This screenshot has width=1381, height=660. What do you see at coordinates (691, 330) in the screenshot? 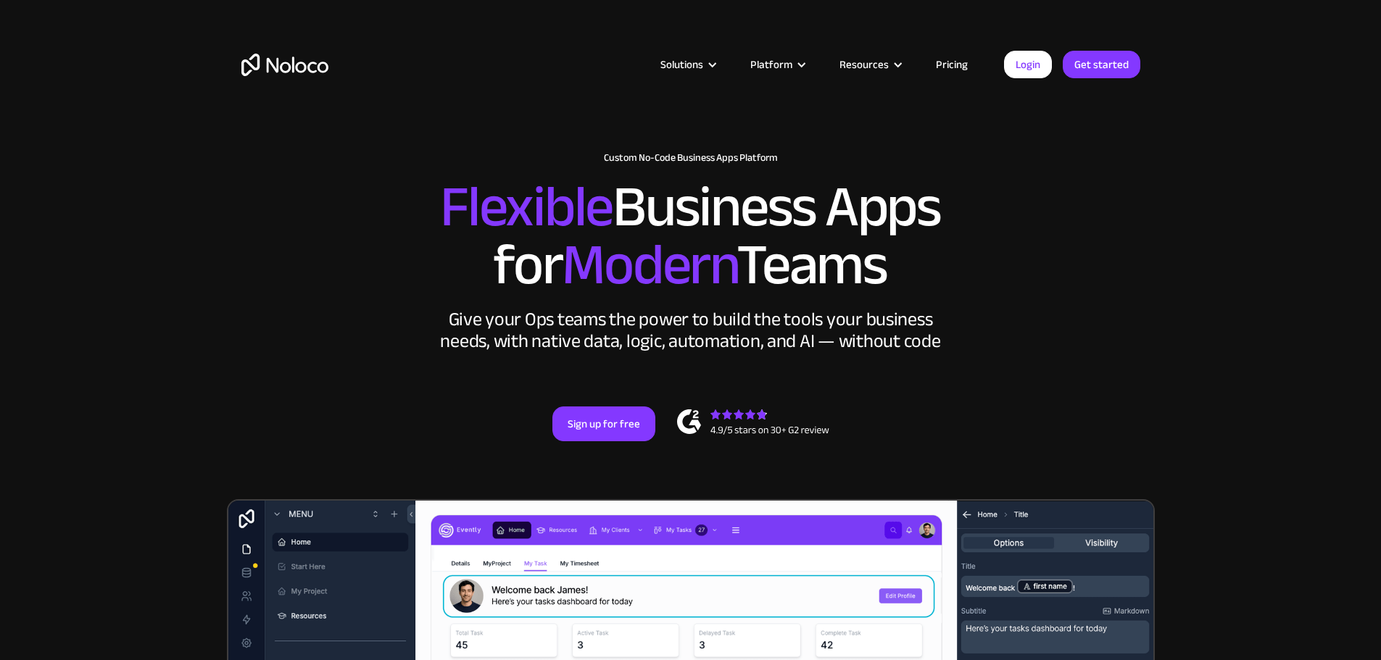
I see `div: Give your Ops teams the power to build the tools your business needs, with native data, logic, au...` at bounding box center [691, 330].